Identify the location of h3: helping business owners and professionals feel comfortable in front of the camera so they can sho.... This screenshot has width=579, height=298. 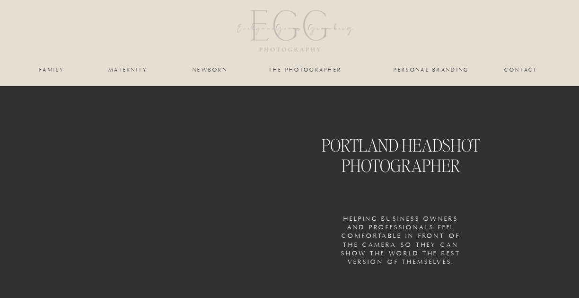
(401, 240).